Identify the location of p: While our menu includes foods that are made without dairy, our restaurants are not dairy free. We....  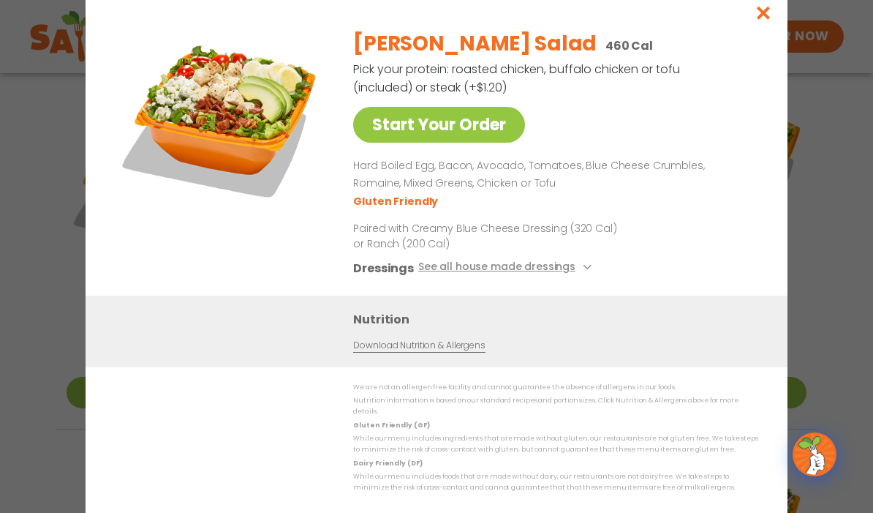
(556, 482).